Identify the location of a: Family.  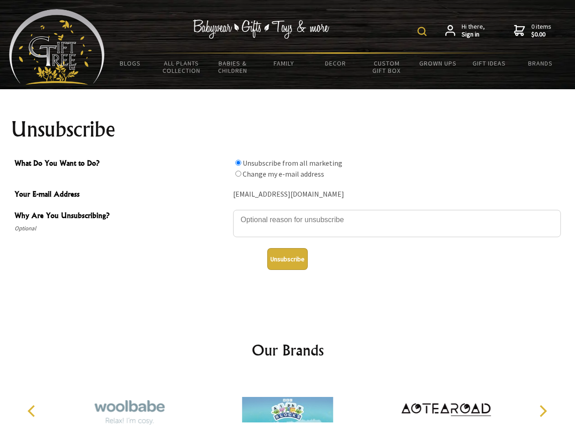
(284, 63).